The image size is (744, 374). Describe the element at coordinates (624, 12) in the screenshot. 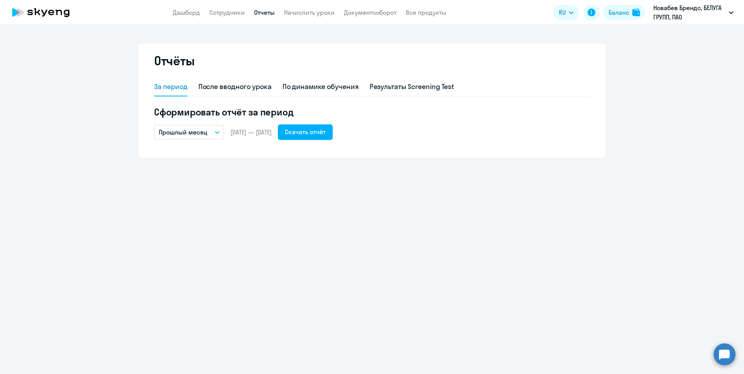

I see `a: Балансbalance` at that location.